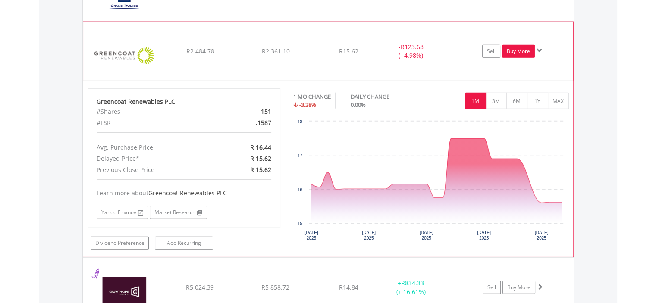  What do you see at coordinates (246, 112) in the screenshot?
I see `div: 151` at bounding box center [246, 112].